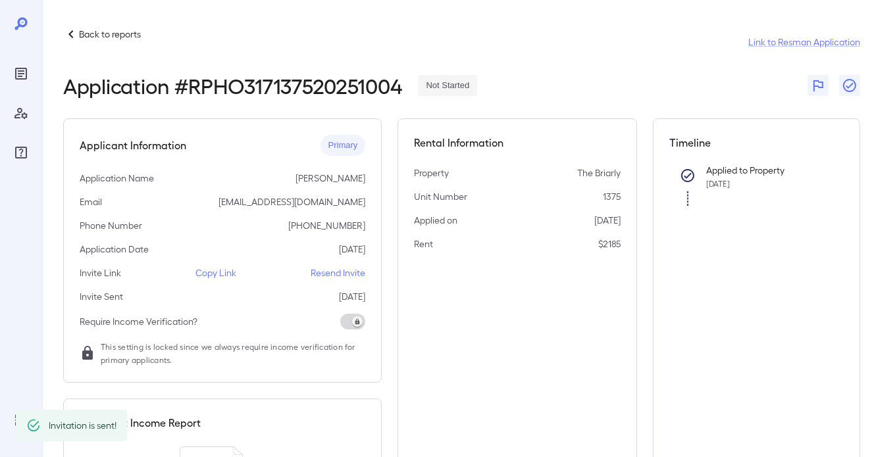  Describe the element at coordinates (21, 153) in the screenshot. I see `div: FAQ` at that location.